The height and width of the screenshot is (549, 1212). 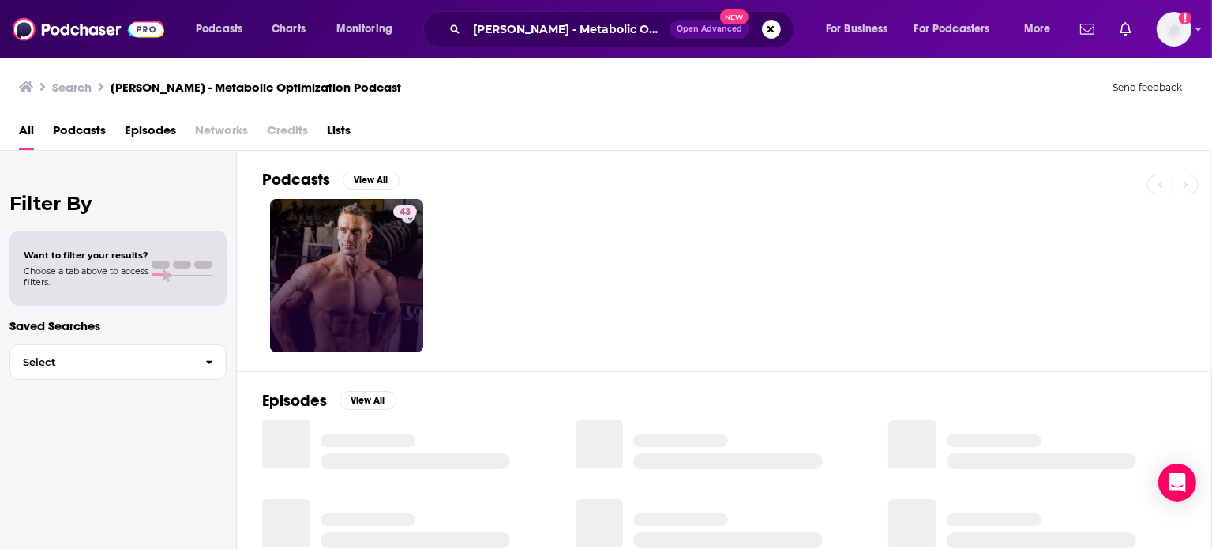 I want to click on a: PodcastsView All, so click(x=331, y=179).